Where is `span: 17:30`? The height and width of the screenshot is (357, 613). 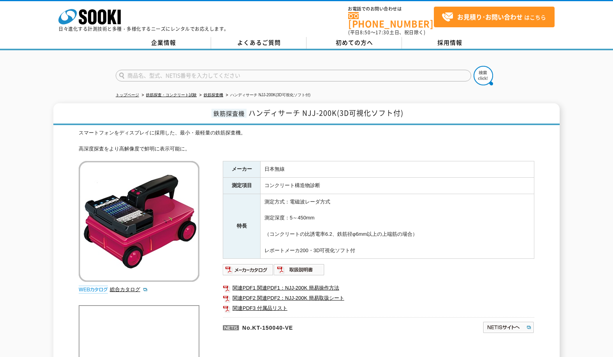
span: 17:30 is located at coordinates (383, 32).